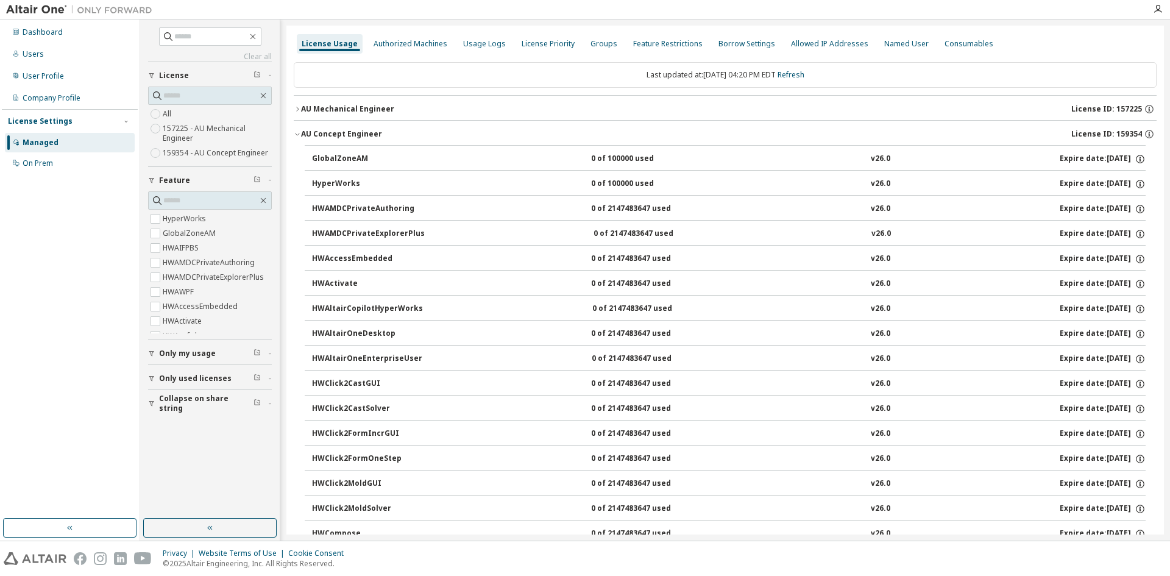  I want to click on label: HWActivate, so click(183, 321).